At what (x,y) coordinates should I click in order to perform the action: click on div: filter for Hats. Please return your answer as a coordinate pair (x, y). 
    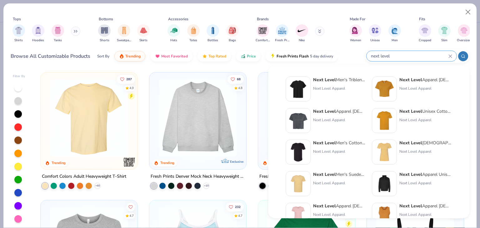
    Looking at the image, I should click on (174, 33).